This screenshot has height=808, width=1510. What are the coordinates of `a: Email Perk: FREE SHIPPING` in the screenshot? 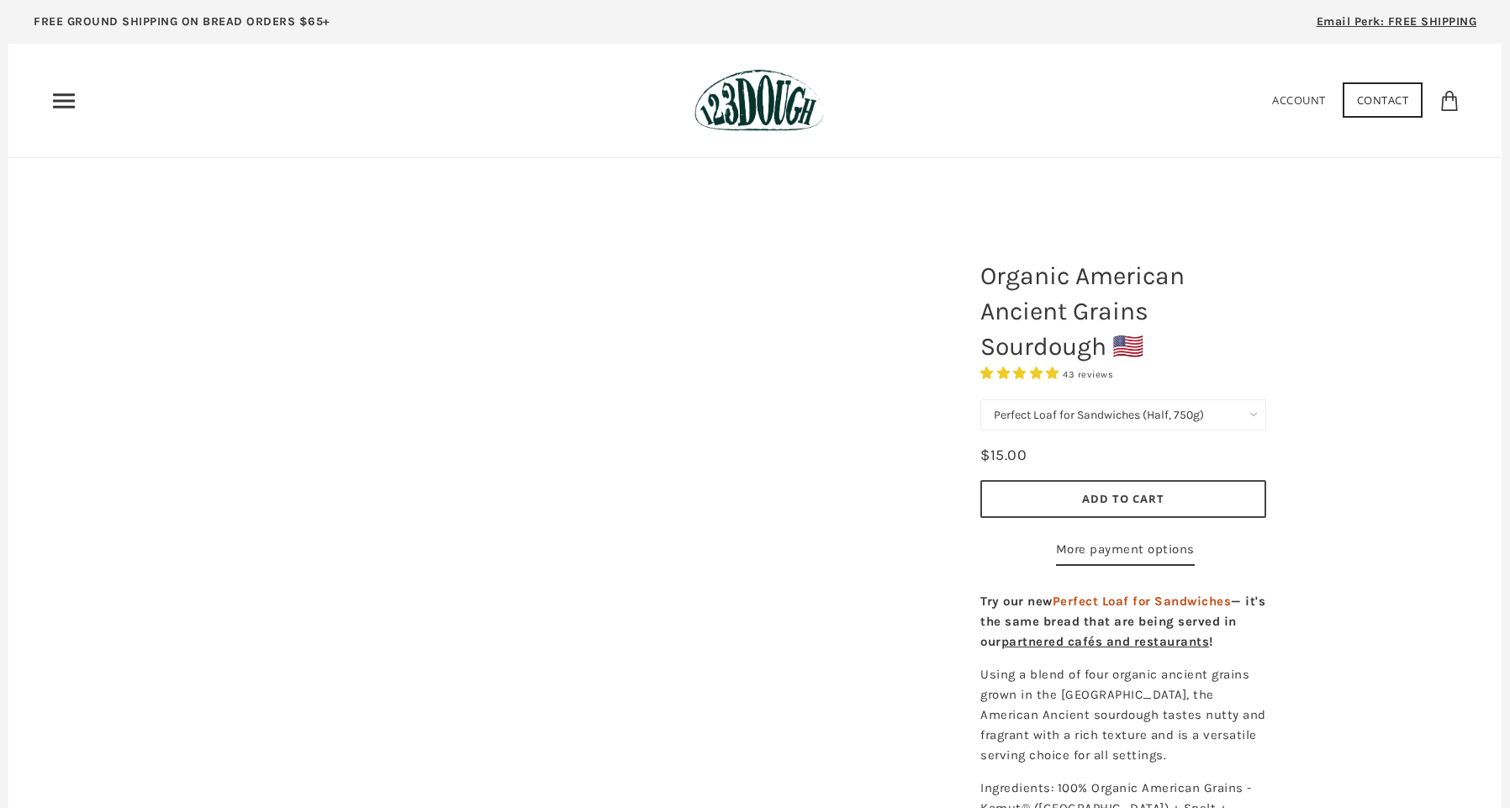 It's located at (1397, 26).